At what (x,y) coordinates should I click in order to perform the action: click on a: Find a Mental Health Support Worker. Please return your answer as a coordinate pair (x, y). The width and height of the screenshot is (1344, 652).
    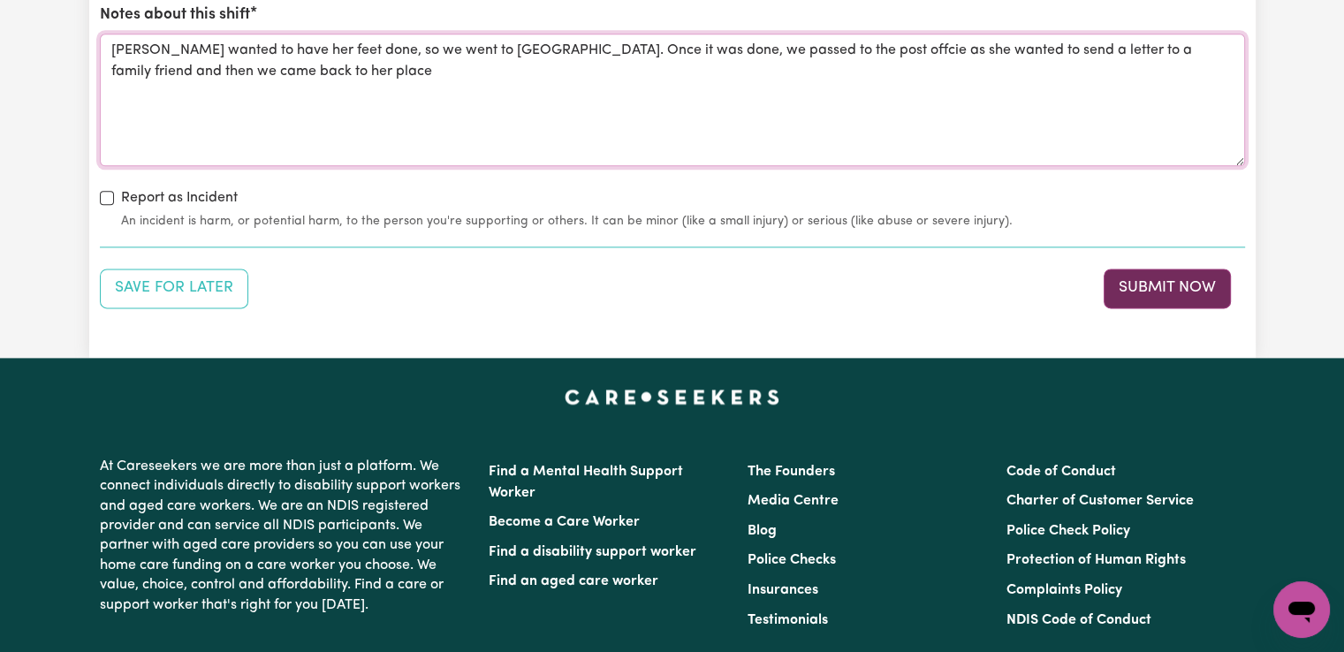
    Looking at the image, I should click on (586, 482).